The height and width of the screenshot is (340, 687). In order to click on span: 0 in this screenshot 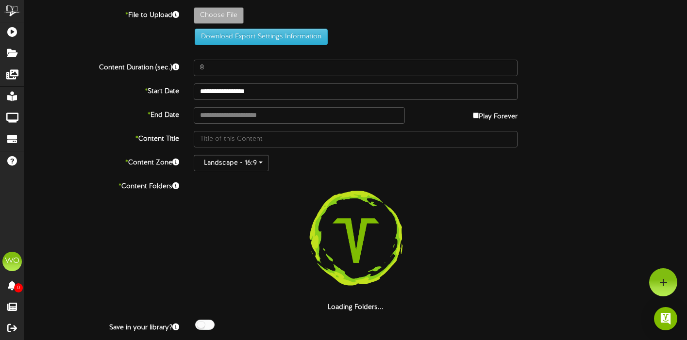, I will do `click(18, 288)`.